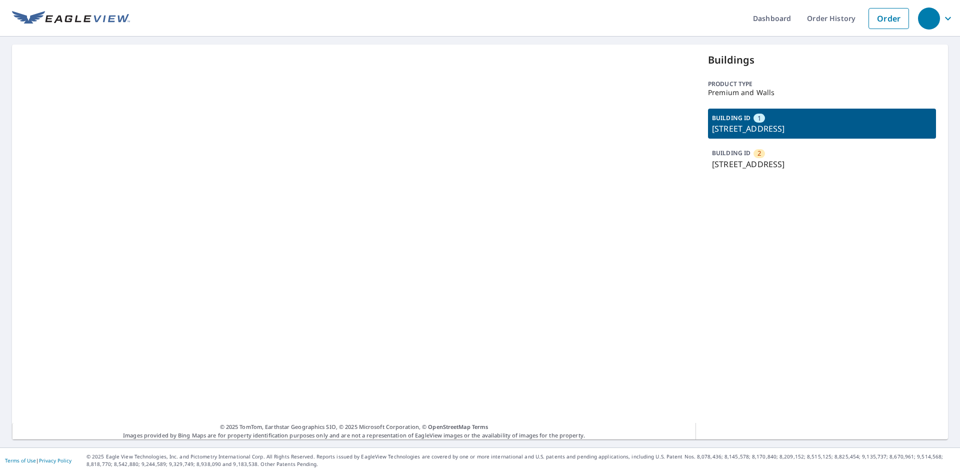 The height and width of the screenshot is (473, 960). I want to click on img: EV Logo, so click(71, 19).